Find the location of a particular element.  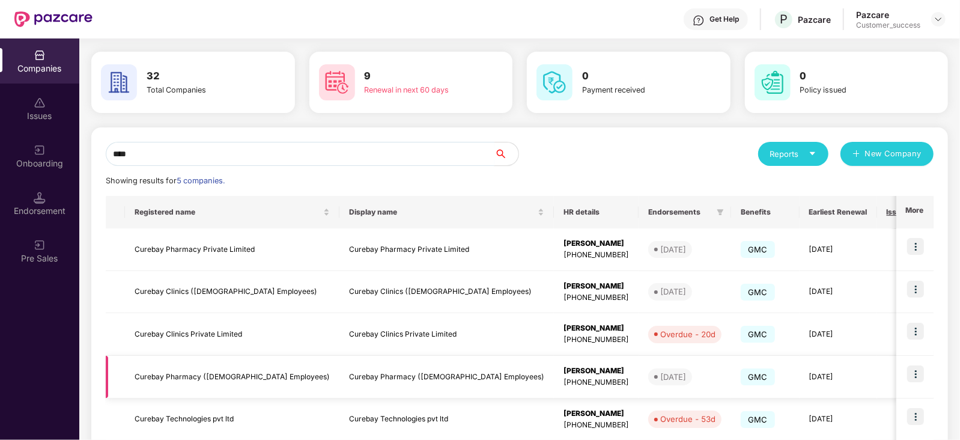

div: Total Companies is located at coordinates (198, 90).